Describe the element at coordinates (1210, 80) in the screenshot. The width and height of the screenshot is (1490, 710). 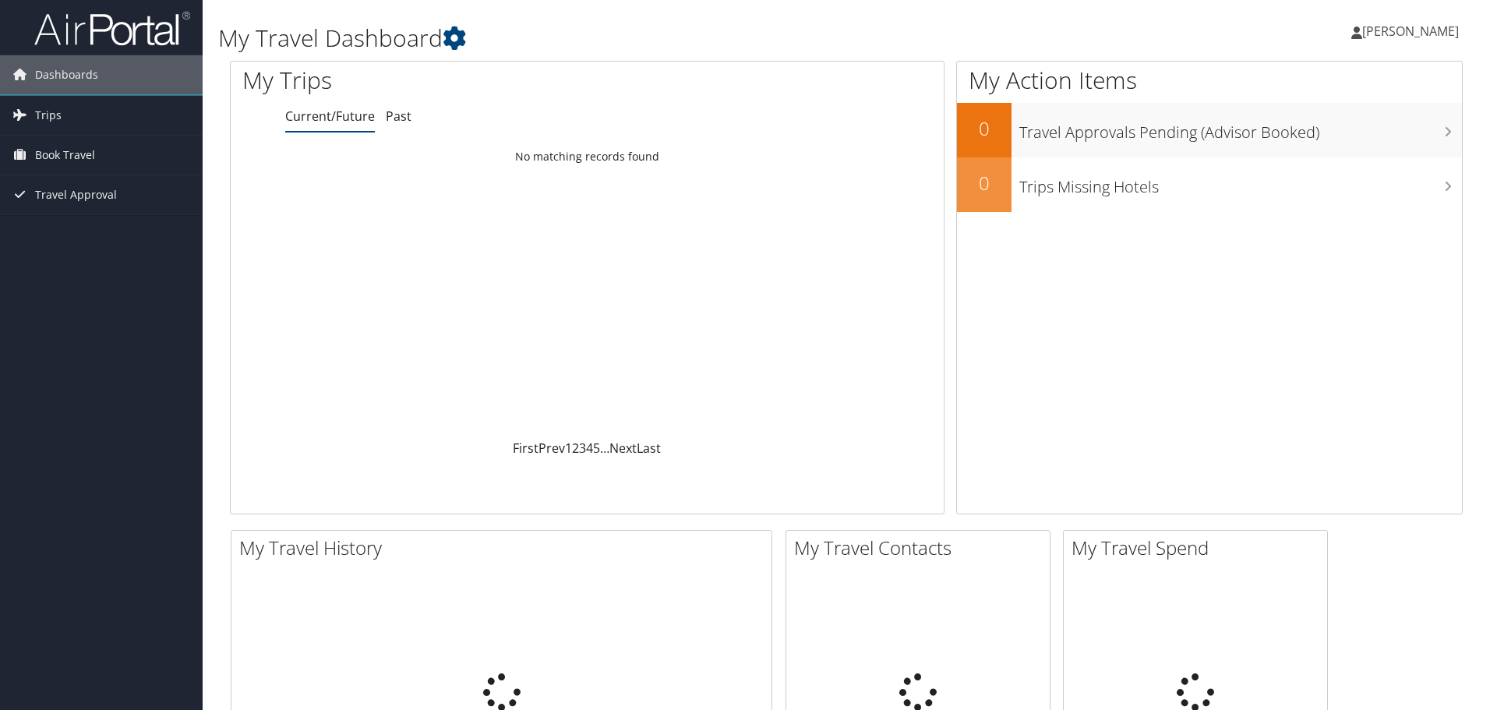
I see `h1: My Action Items` at that location.